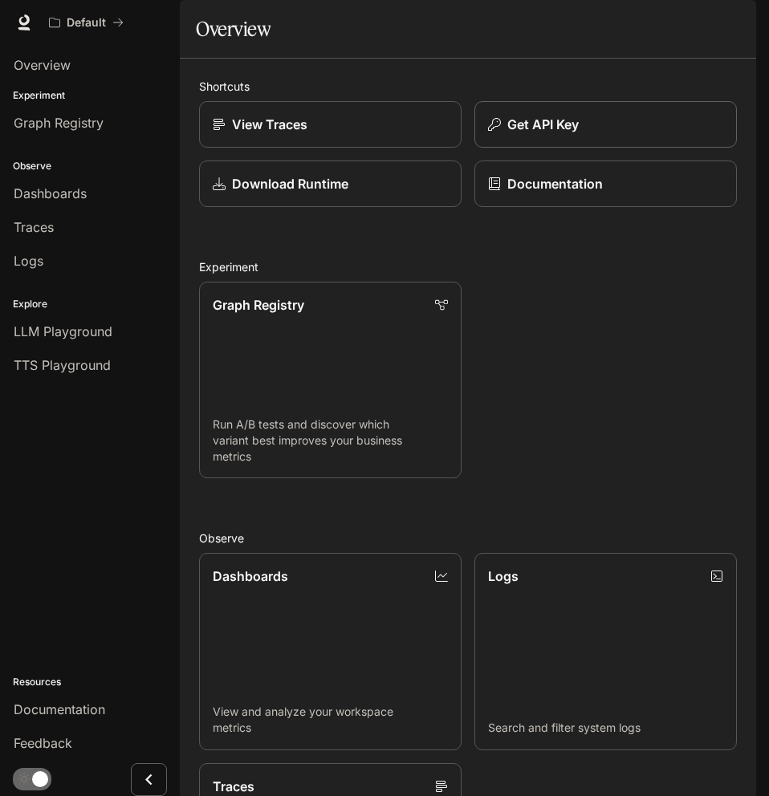 This screenshot has height=796, width=769. I want to click on a: DashboardsView and analyze your workspace metrics, so click(330, 651).